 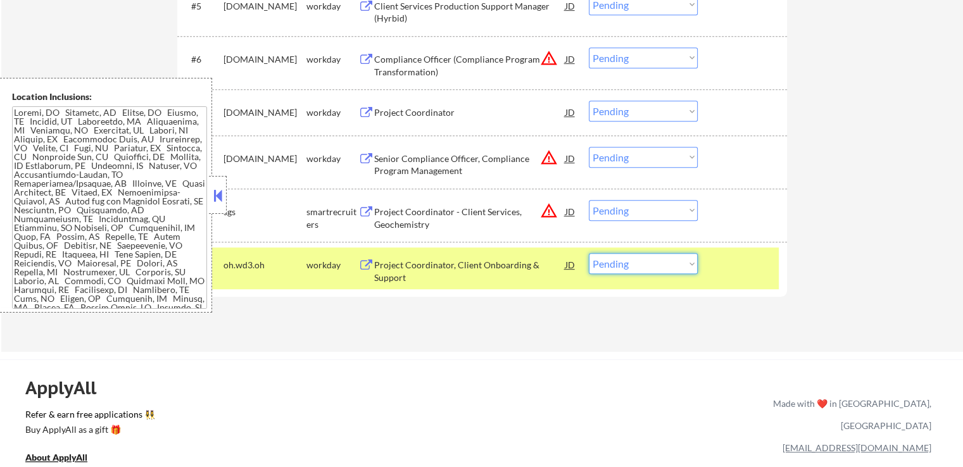 What do you see at coordinates (470, 165) in the screenshot?
I see `div: Senior Compliance Officer, Compliance Program Management` at bounding box center [470, 165].